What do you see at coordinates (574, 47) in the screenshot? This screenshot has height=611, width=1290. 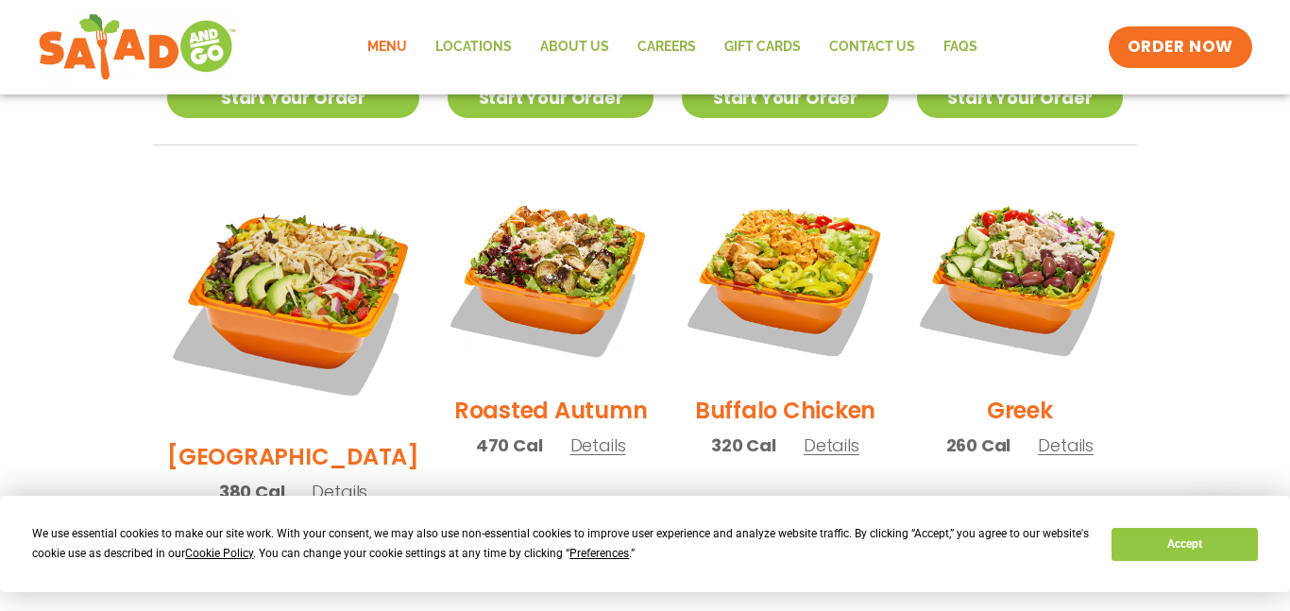 I see `a: About Us` at bounding box center [574, 47].